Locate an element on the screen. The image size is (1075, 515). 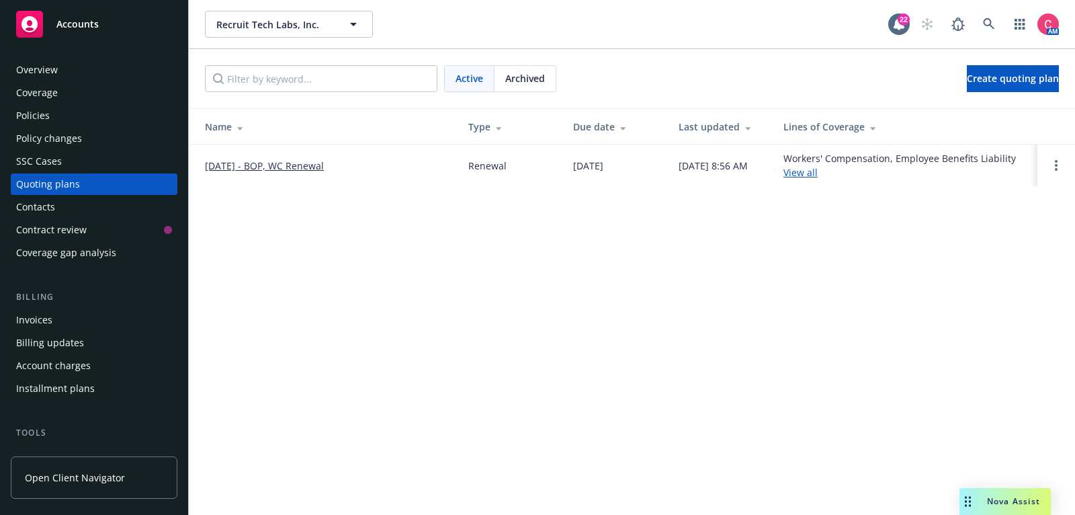
span: Active is located at coordinates (469, 78).